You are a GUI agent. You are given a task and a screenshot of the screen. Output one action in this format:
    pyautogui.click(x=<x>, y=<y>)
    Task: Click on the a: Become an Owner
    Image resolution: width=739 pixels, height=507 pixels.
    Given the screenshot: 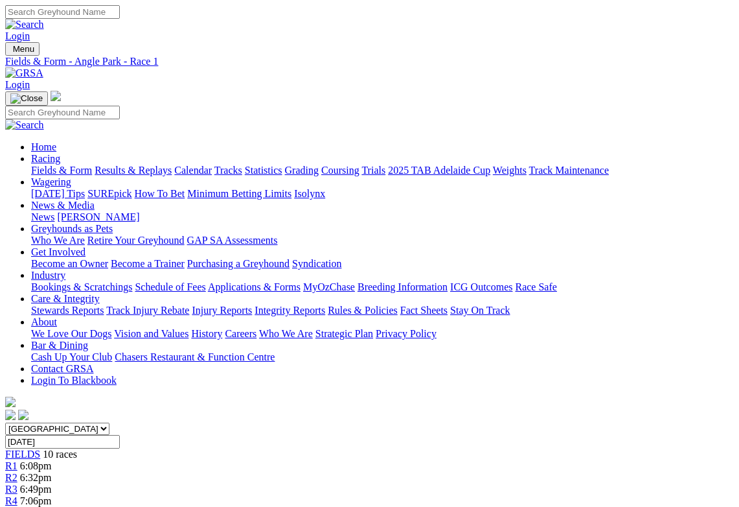 What is the action you would take?
    pyautogui.click(x=69, y=263)
    